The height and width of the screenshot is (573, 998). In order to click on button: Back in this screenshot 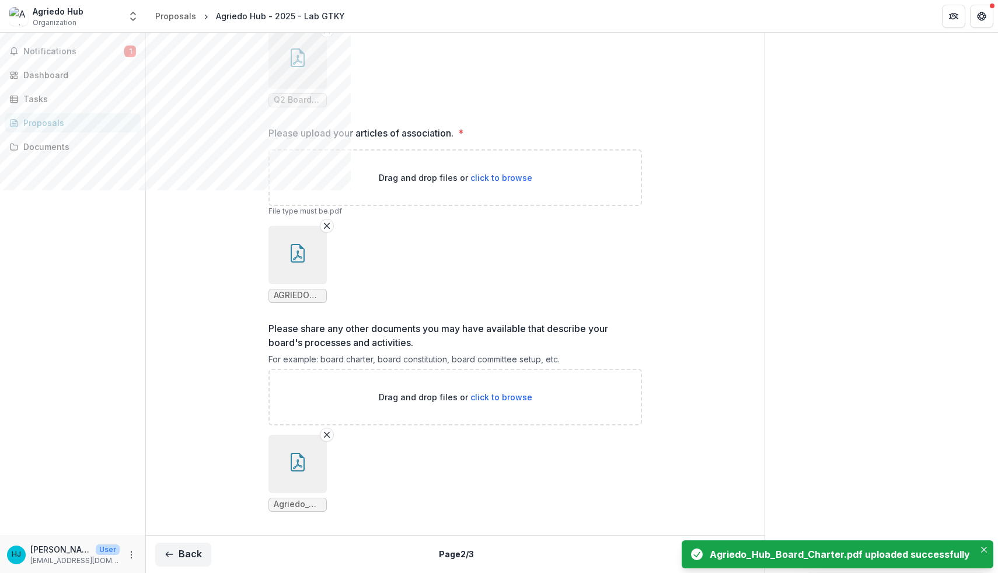, I will do `click(183, 554)`.